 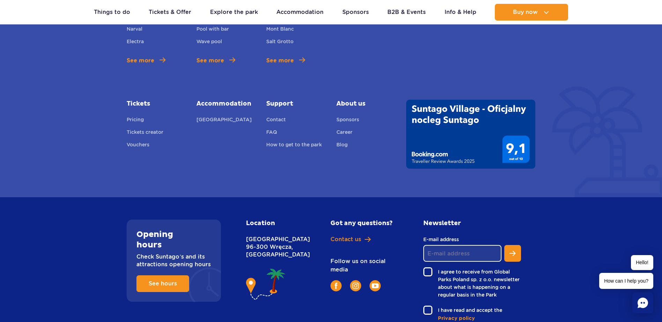 What do you see at coordinates (342, 146) in the screenshot?
I see `a: Blog` at bounding box center [342, 146].